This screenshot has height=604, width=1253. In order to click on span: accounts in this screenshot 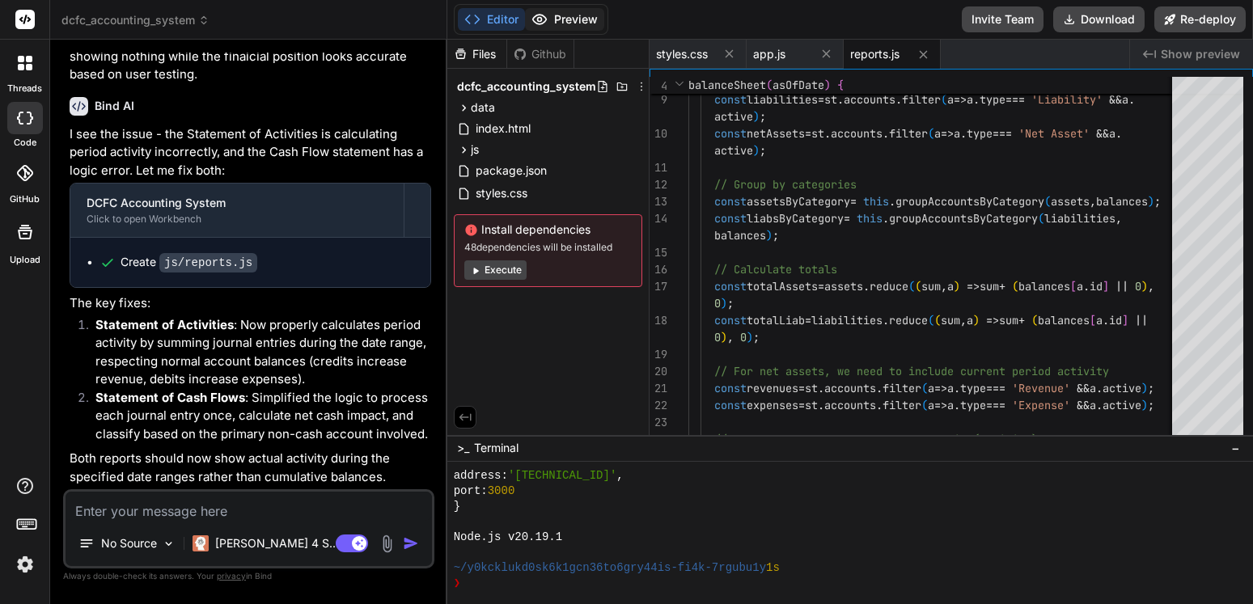, I will do `click(870, 99)`.